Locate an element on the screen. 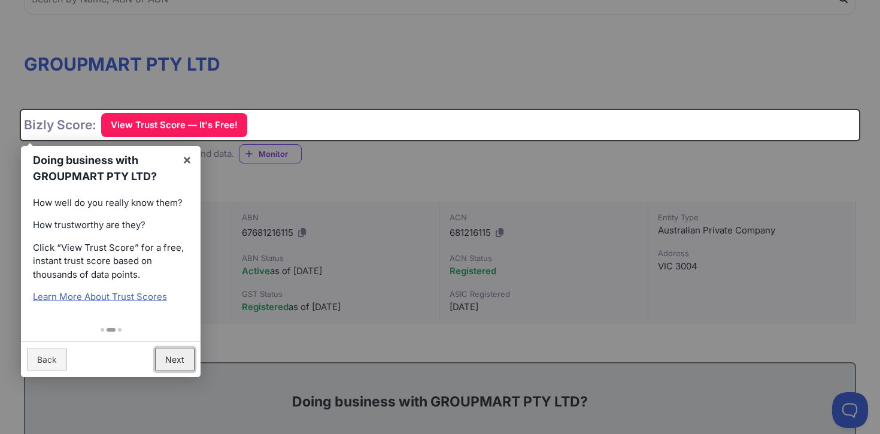 This screenshot has width=880, height=434. a: Back is located at coordinates (47, 359).